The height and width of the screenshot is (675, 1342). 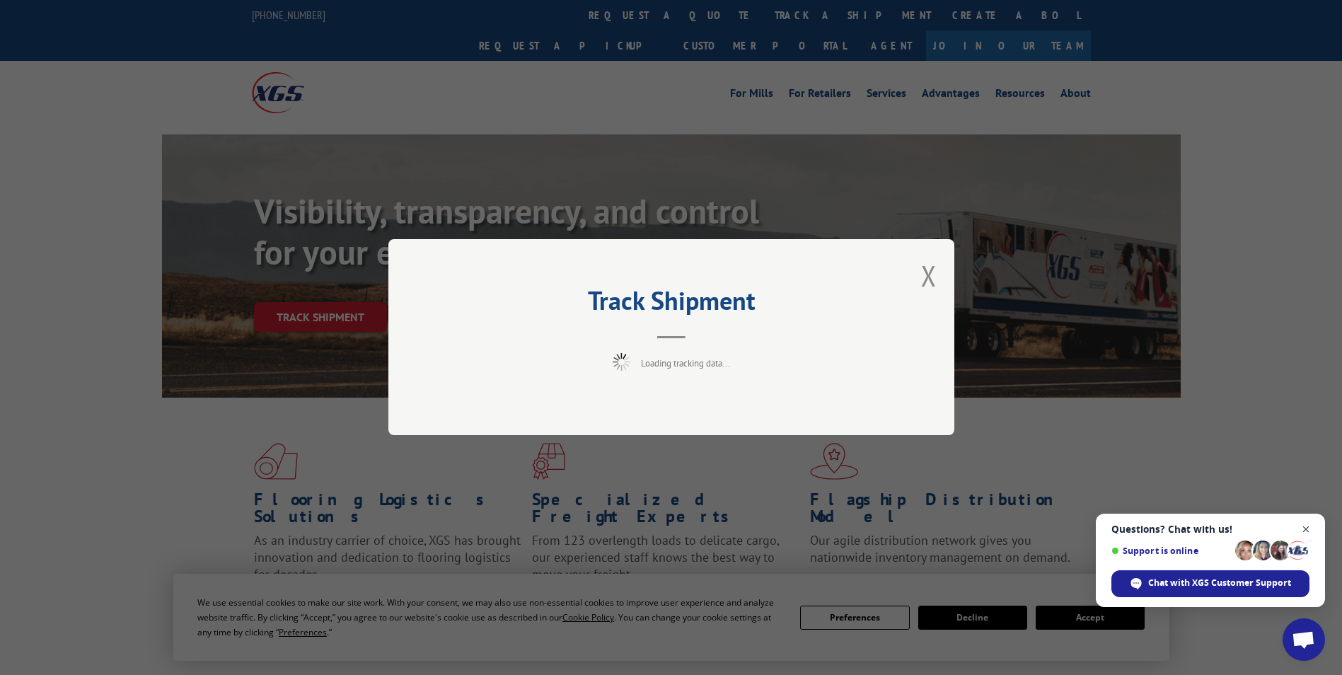 What do you see at coordinates (929, 275) in the screenshot?
I see `button: Close modal` at bounding box center [929, 275].